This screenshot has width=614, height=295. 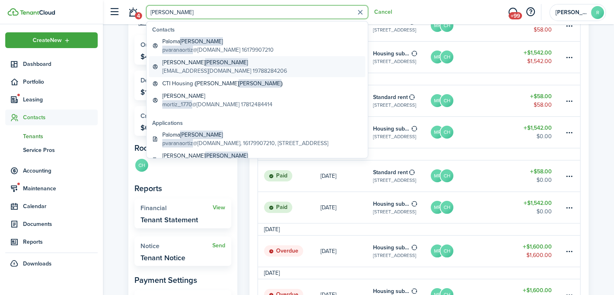 What do you see at coordinates (219, 246) in the screenshot?
I see `a: Send` at bounding box center [219, 246].